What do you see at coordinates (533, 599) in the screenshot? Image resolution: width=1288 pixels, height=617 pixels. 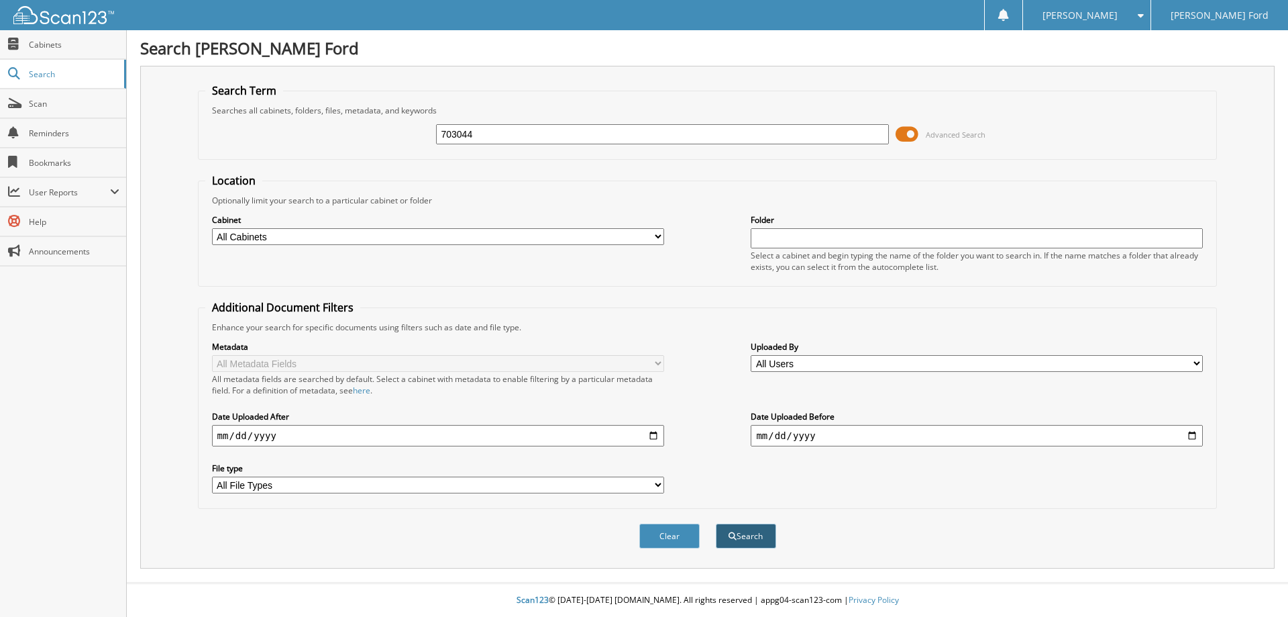 I see `span: Scan123` at bounding box center [533, 599].